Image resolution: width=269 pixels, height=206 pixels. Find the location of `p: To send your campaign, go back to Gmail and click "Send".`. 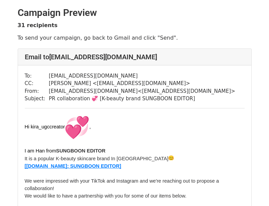

p: To send your campaign, go back to Gmail and click "Send". is located at coordinates (135, 38).